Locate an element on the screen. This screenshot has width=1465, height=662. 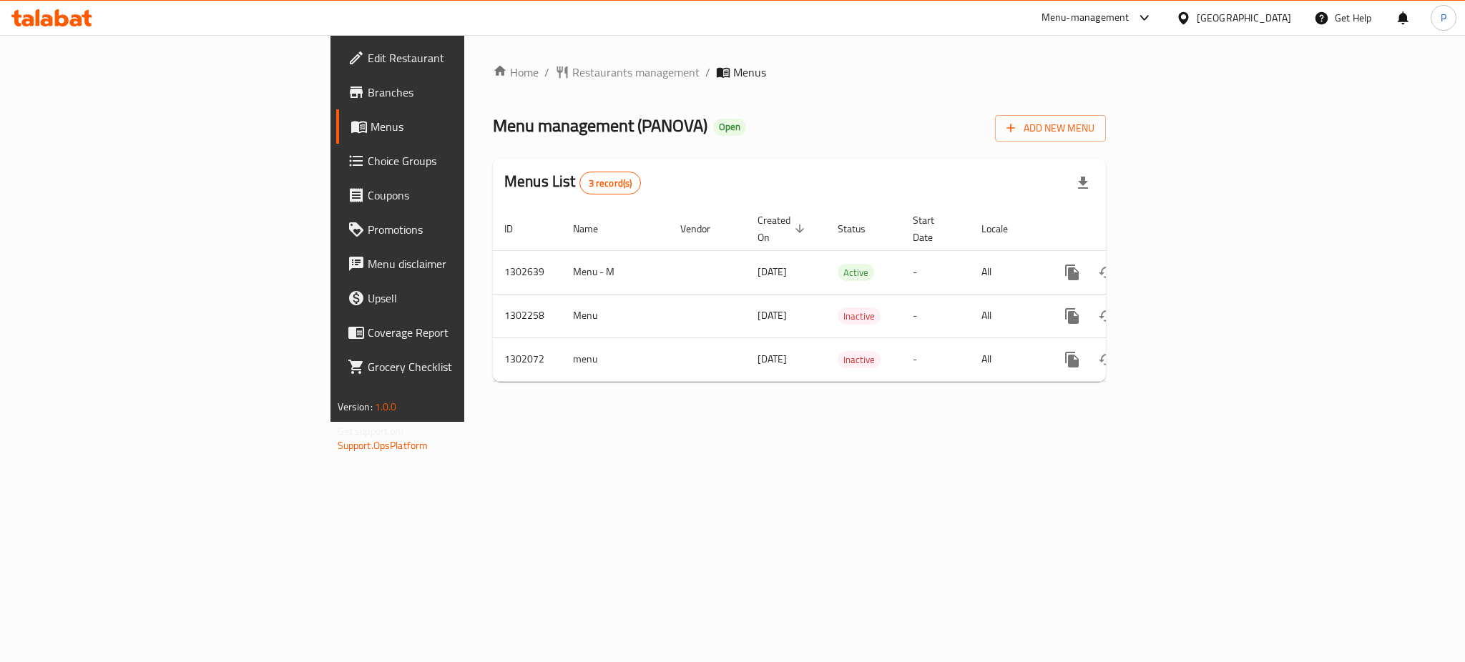
th: Actions is located at coordinates (1124, 229).